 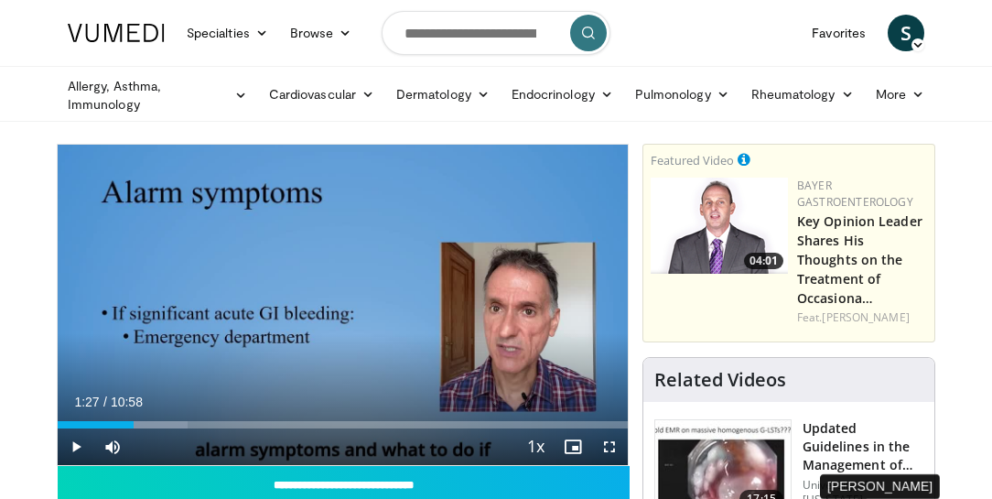 I want to click on img: 9828b8df-38ad-4333-b93d-bb657251ca89.png.150x105_q85_crop-smart_upscale.png, so click(x=719, y=225).